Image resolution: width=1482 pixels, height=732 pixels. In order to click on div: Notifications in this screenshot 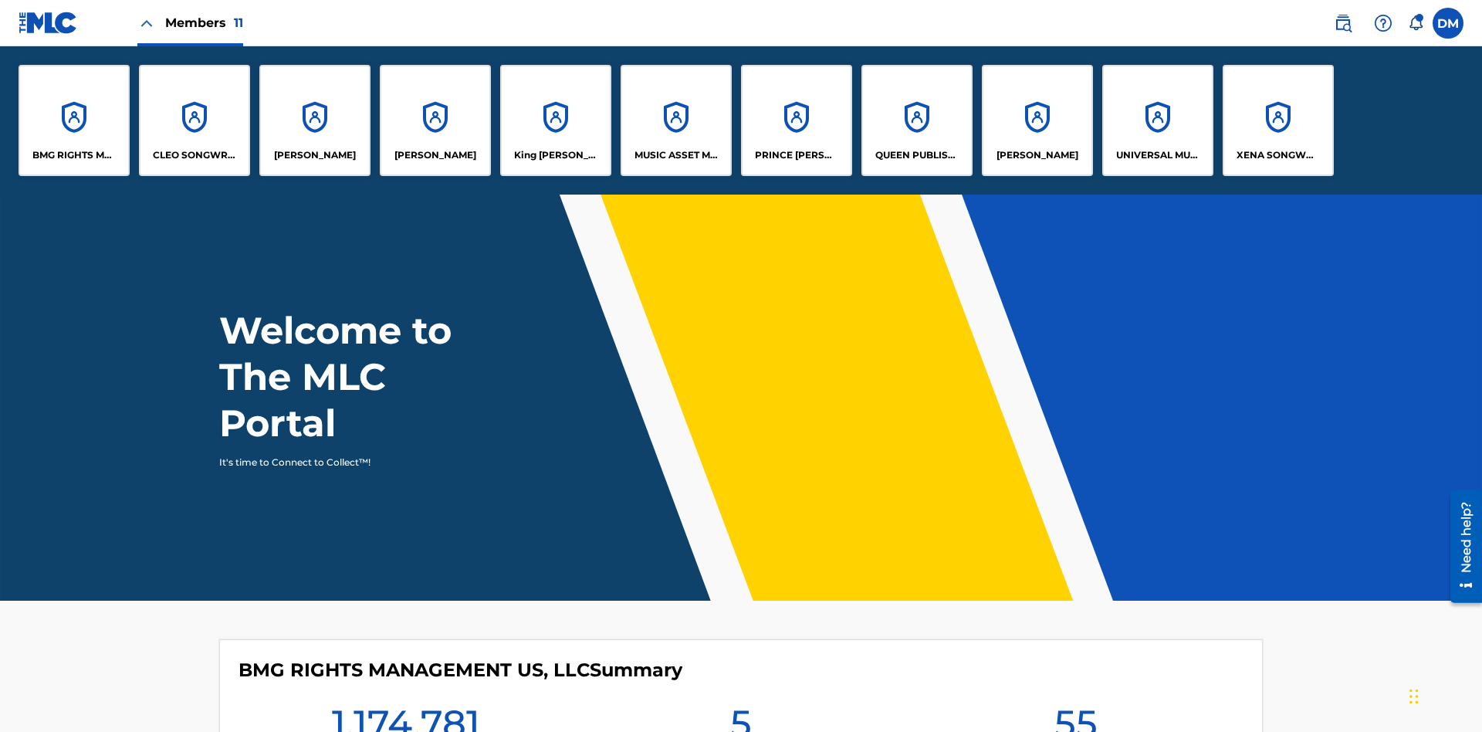, I will do `click(1415, 23)`.